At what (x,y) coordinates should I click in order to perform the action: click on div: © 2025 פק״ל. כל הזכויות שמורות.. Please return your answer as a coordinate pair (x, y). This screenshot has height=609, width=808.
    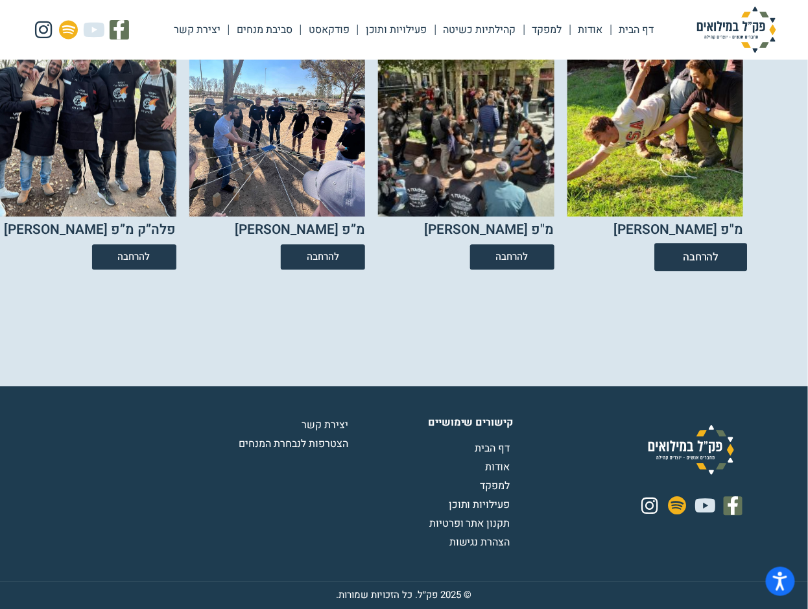
    Looking at the image, I should click on (404, 595).